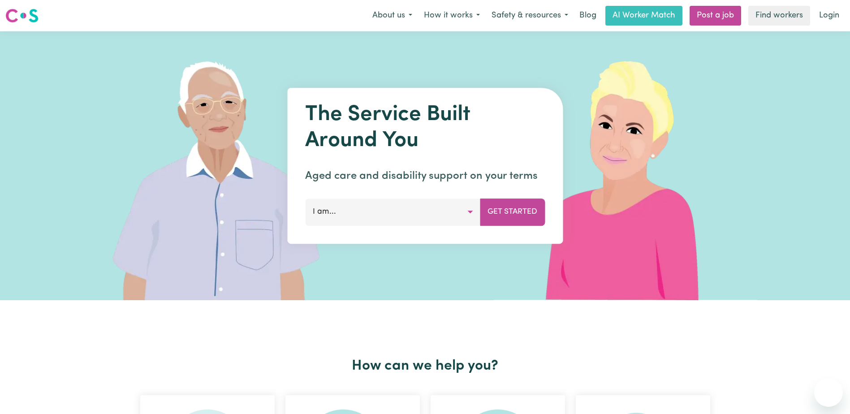  I want to click on h2: How can we help you?, so click(425, 366).